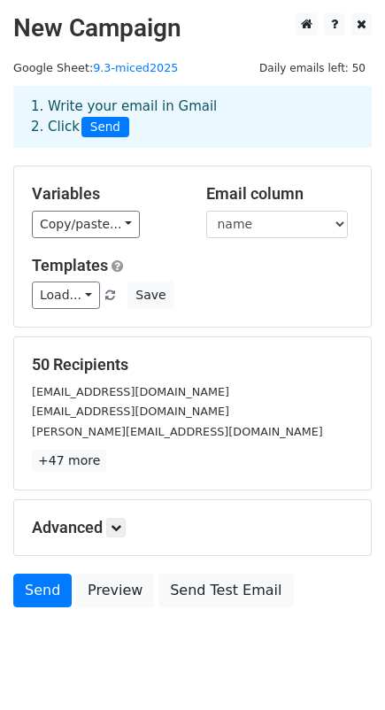  Describe the element at coordinates (105, 127) in the screenshot. I see `span: Send` at that location.